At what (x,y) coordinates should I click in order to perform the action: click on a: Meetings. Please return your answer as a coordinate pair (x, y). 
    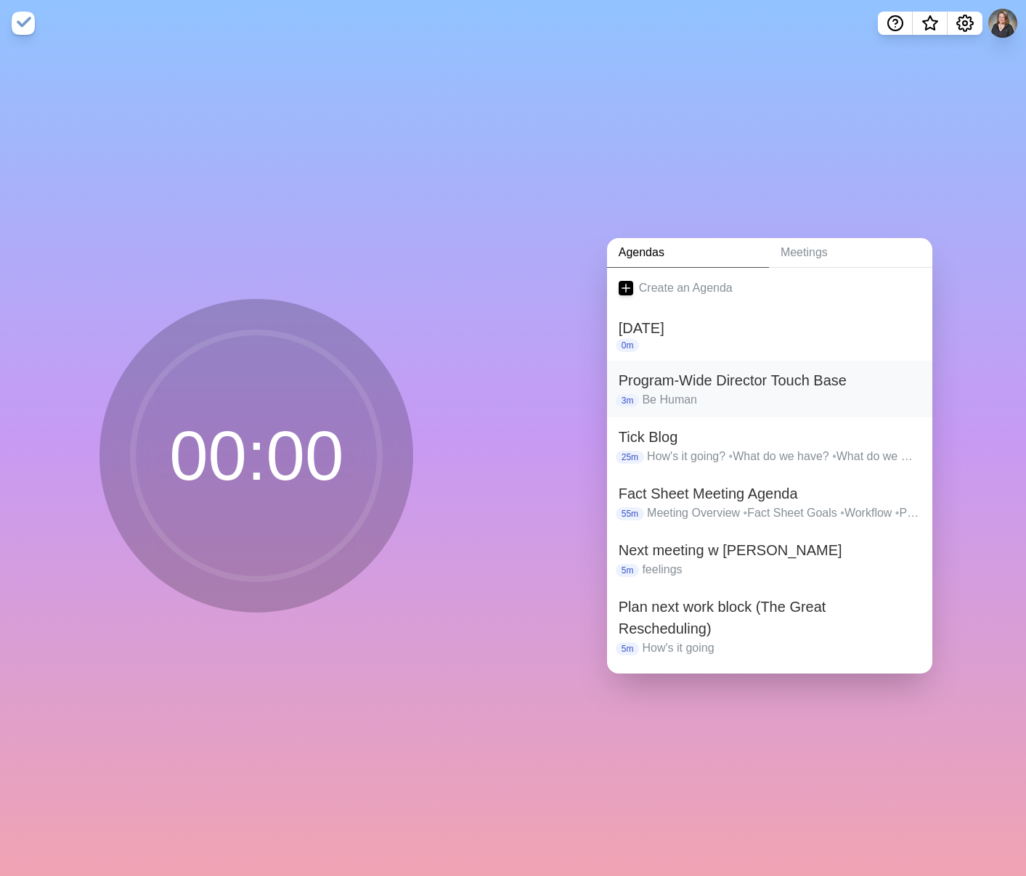
    Looking at the image, I should click on (850, 253).